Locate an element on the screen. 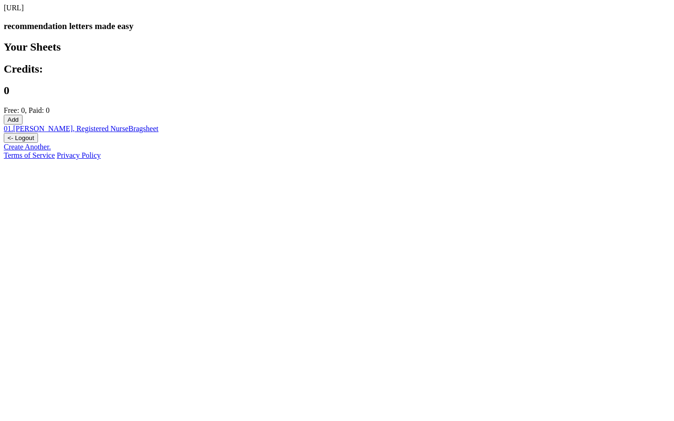 The image size is (674, 421). h3: recommendation letters made easy is located at coordinates (337, 26).